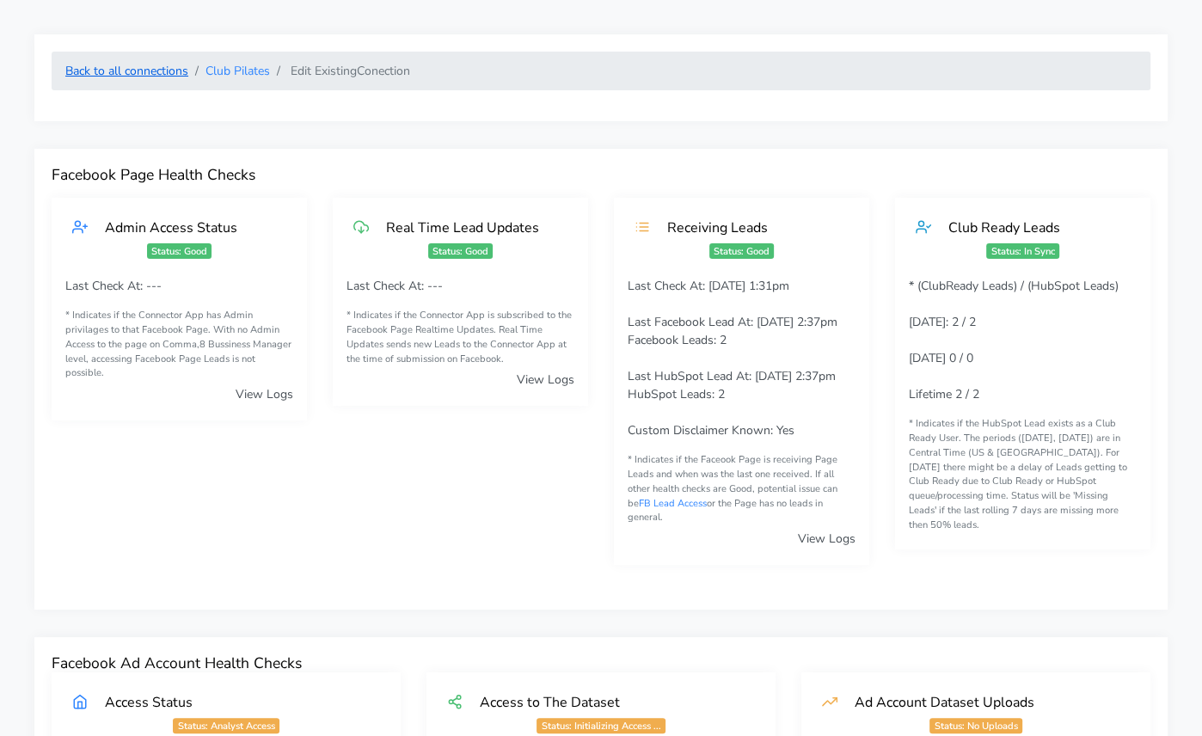  I want to click on div: Admin Access Status, so click(187, 227).